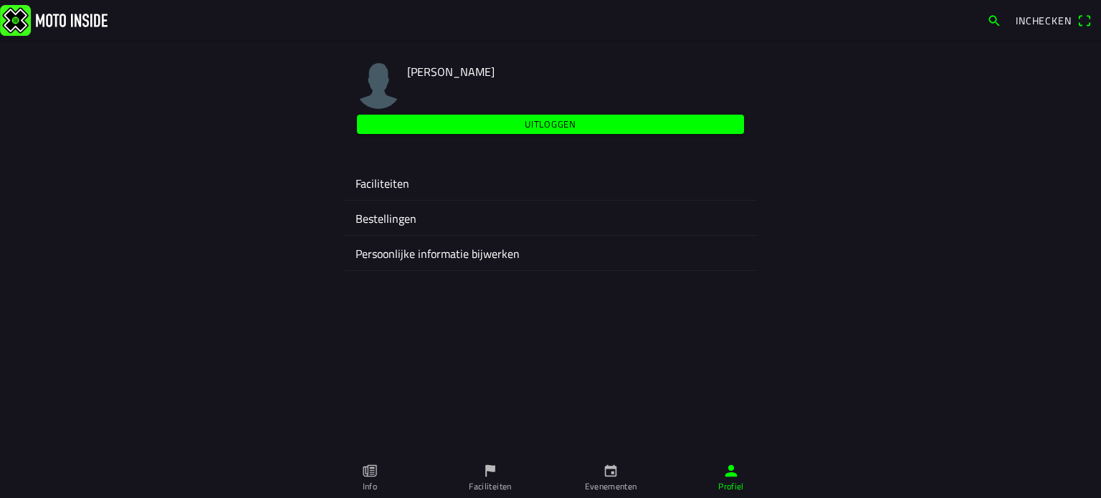  I want to click on ion-icon: calendar, so click(611, 471).